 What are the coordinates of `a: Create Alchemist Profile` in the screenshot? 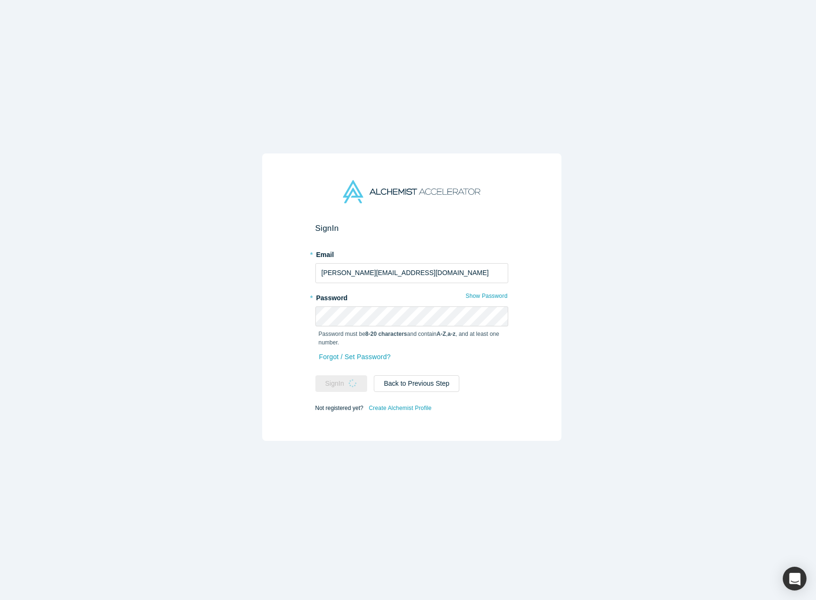 It's located at (400, 408).